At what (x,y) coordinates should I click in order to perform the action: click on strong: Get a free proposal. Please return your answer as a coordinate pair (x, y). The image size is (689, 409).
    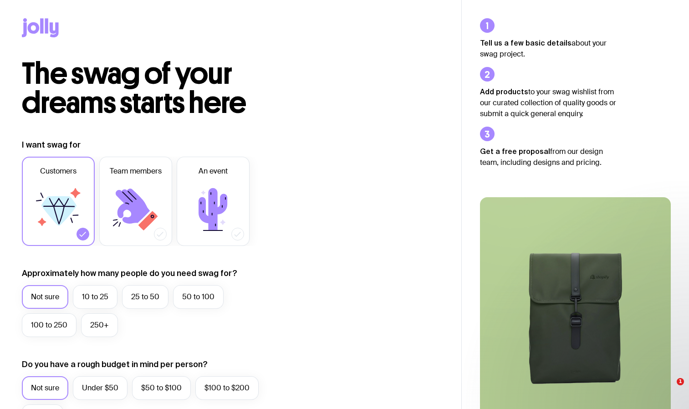
    Looking at the image, I should click on (515, 151).